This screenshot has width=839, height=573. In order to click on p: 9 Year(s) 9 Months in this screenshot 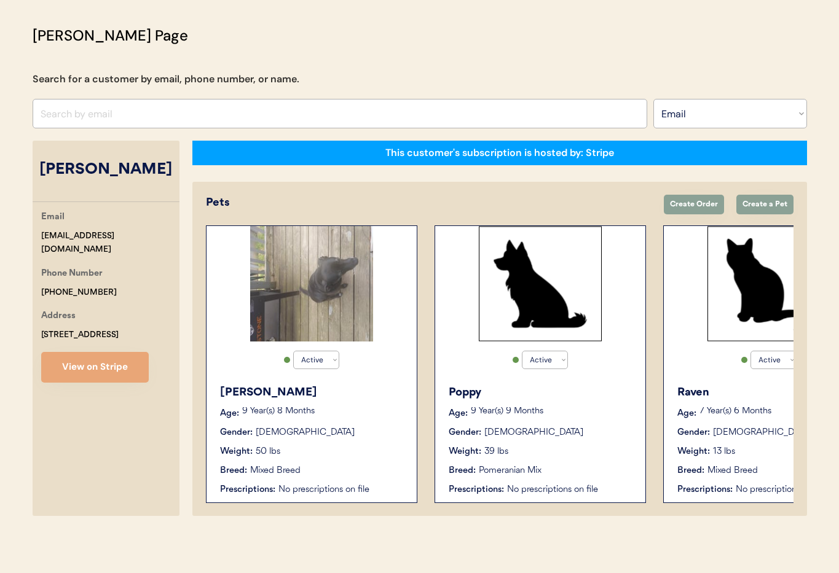, I will do `click(552, 412)`.